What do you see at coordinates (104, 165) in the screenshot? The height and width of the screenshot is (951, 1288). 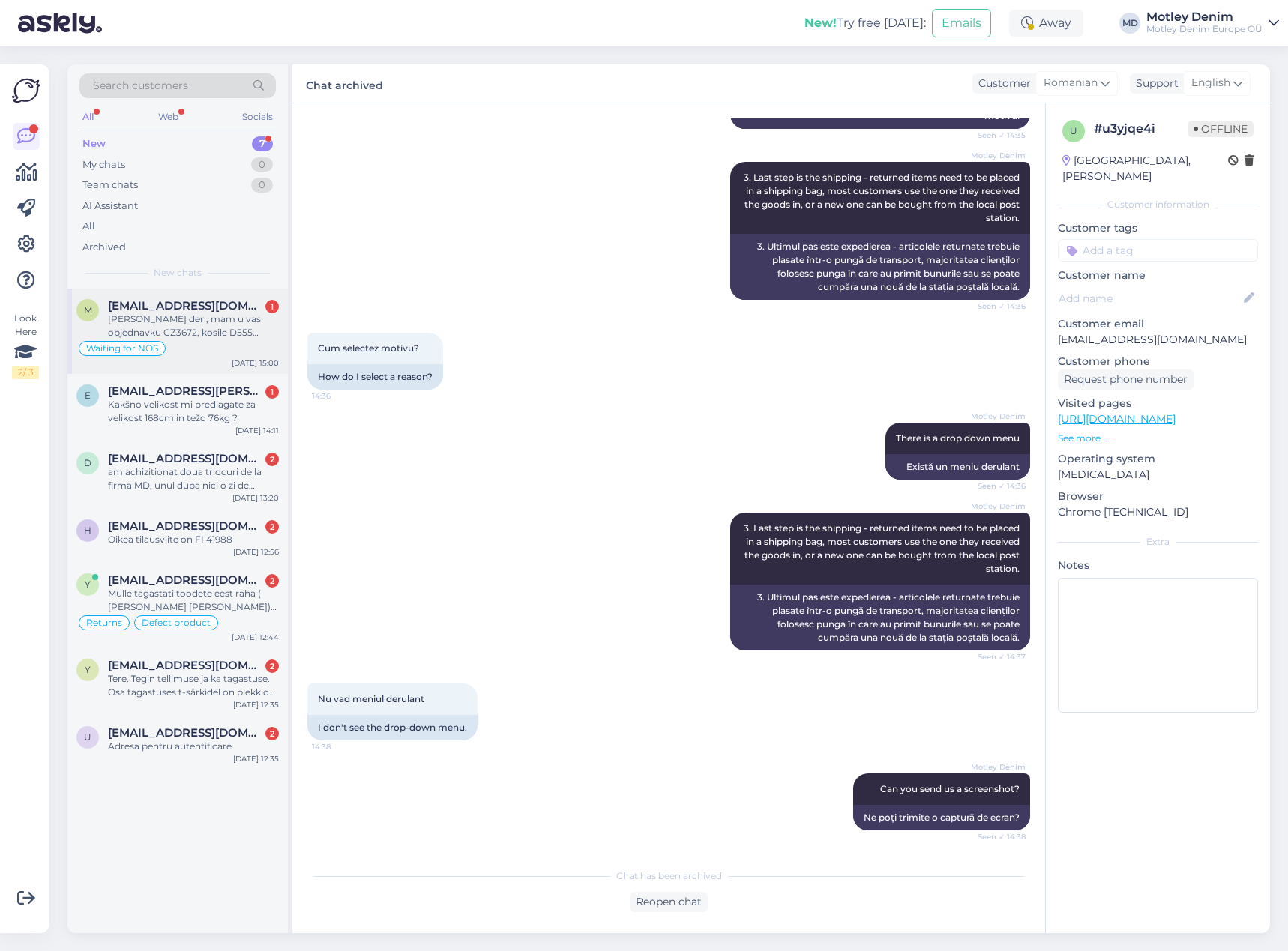 I see `div: My chats` at bounding box center [104, 165].